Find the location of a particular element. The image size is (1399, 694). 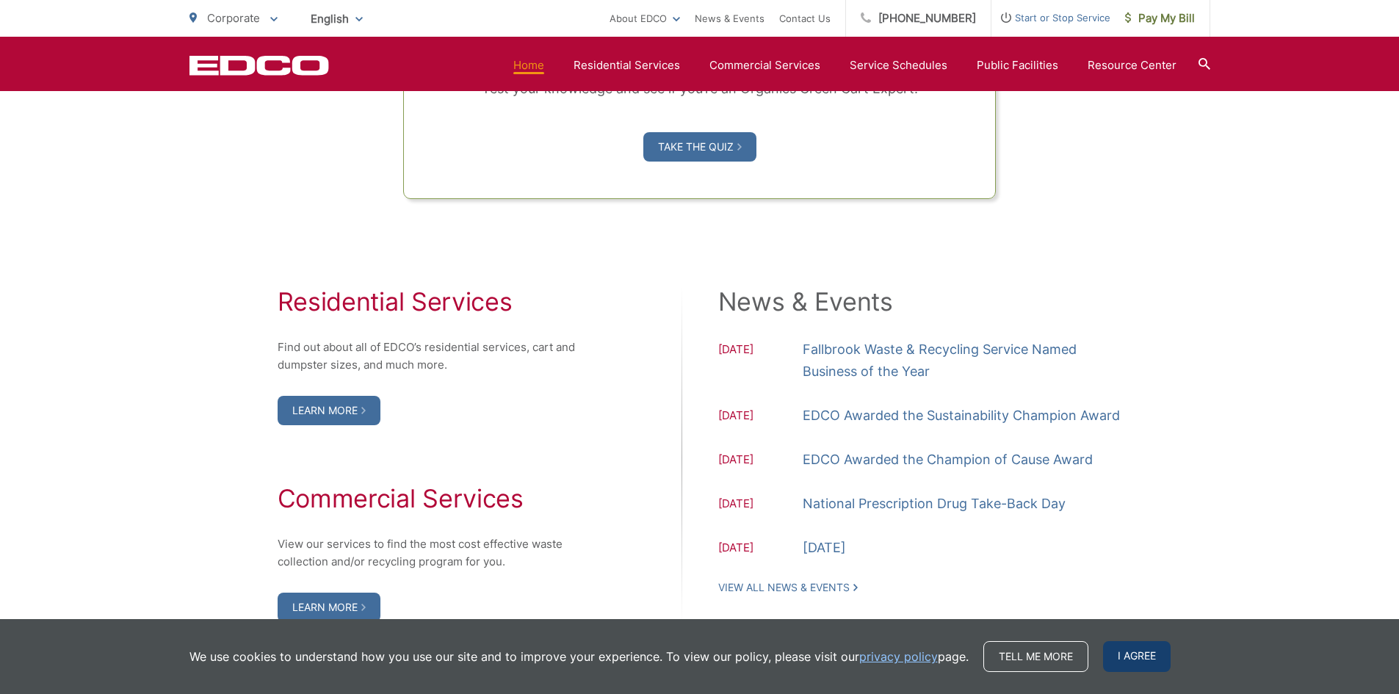

a: Fallbrook Waste & Recycling Service Named Business of the Year is located at coordinates (962, 361).